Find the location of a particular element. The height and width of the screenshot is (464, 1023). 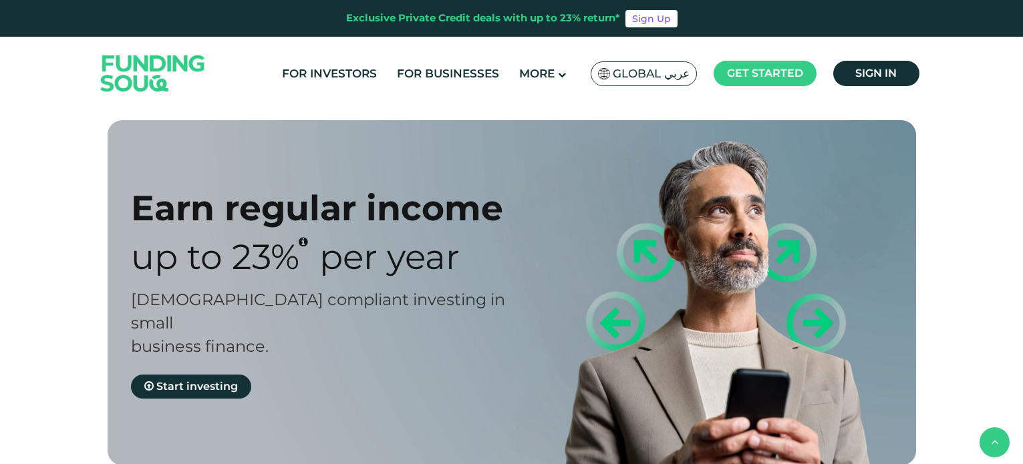

img: SA Flag is located at coordinates (604, 73).